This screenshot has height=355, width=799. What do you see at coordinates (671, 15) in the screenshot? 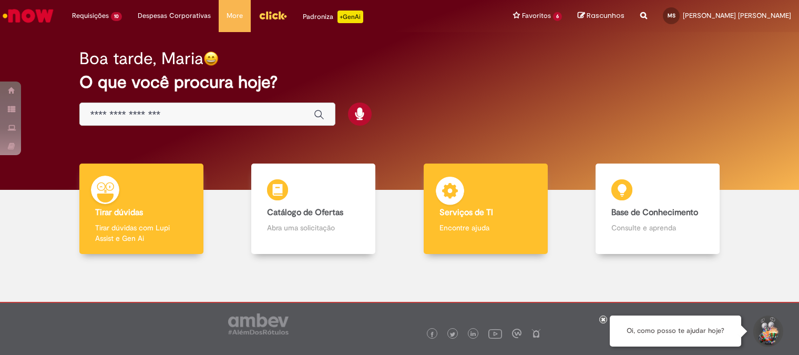
I see `span: MS` at bounding box center [671, 15].